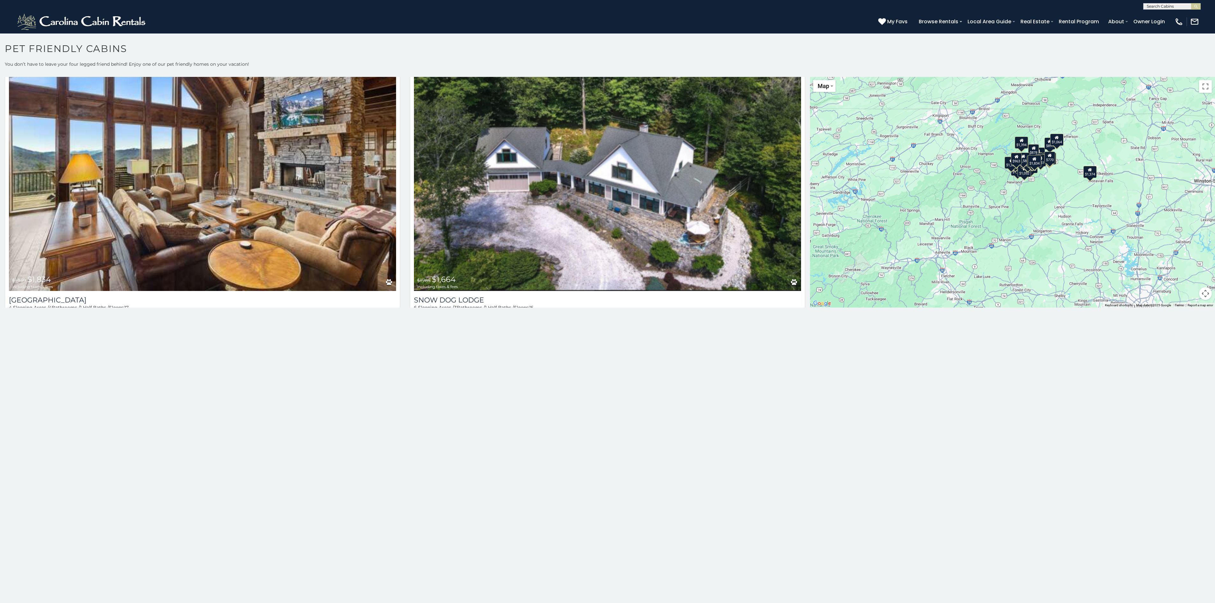 The image size is (1215, 603). What do you see at coordinates (415, 308) in the screenshot?
I see `span: 6` at bounding box center [415, 308].